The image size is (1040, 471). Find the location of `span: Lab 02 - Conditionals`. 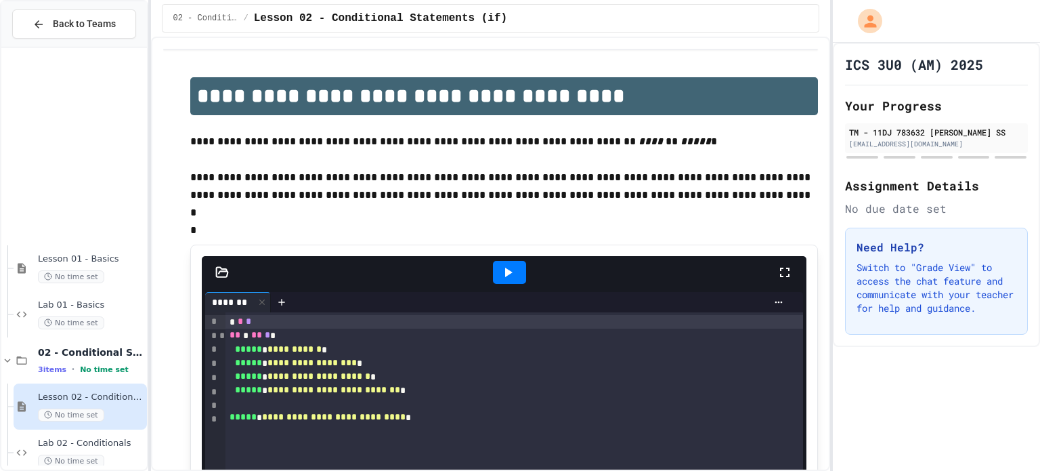

span: Lab 02 - Conditionals is located at coordinates (91, 443).